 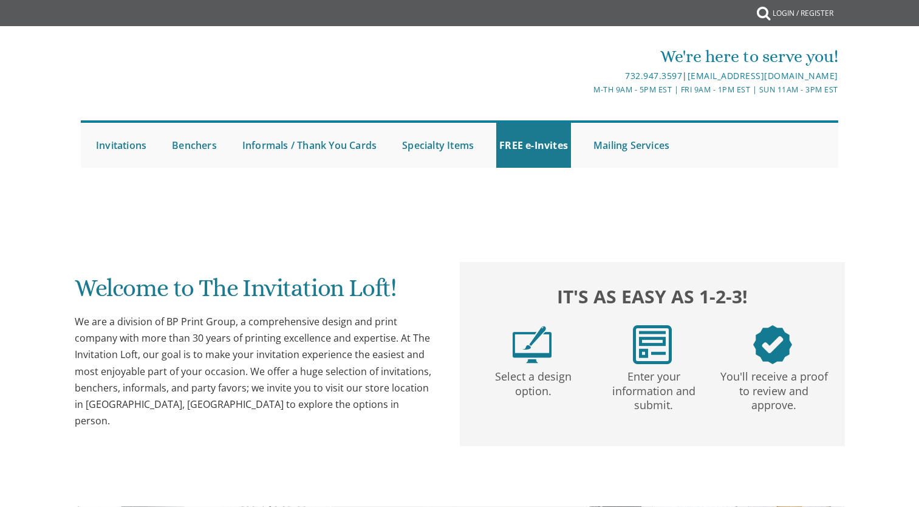 I want to click on img: step3.png, so click(x=773, y=344).